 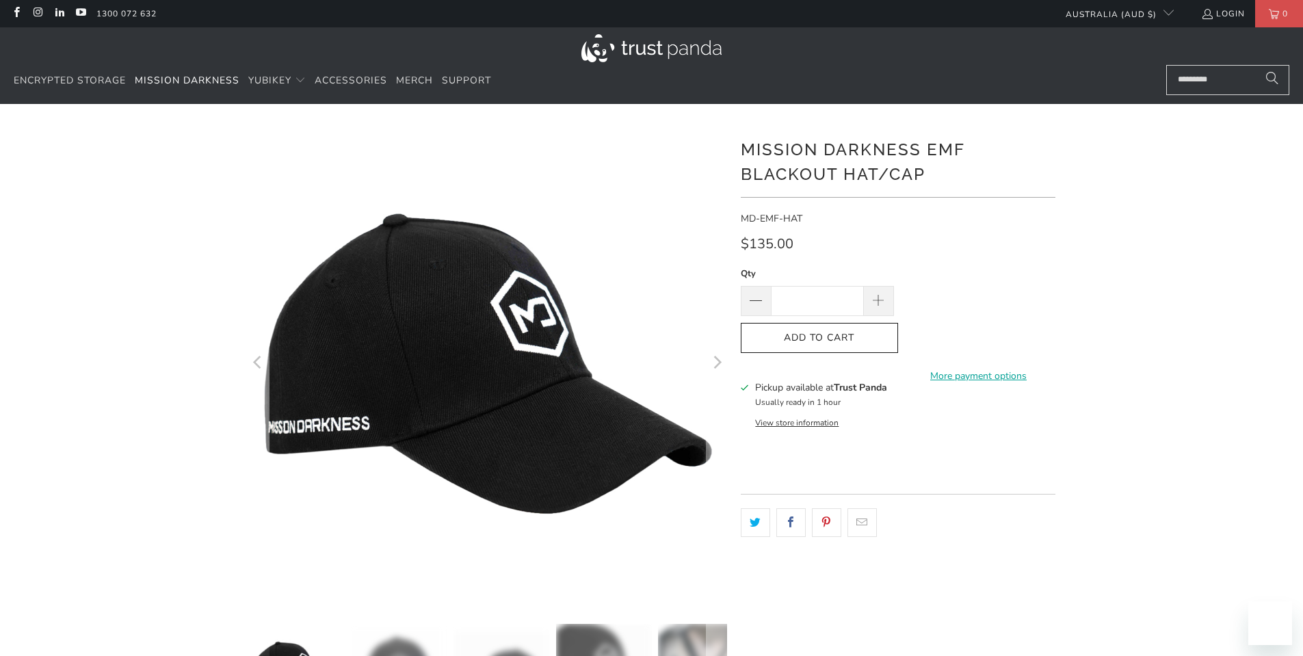 I want to click on a: Share this on Pinterest, so click(x=826, y=522).